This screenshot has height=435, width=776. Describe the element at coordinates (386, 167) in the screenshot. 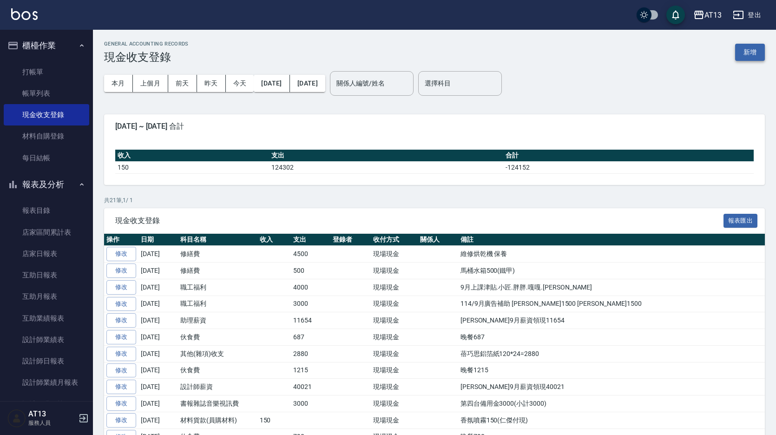

I see `td: 124302` at that location.